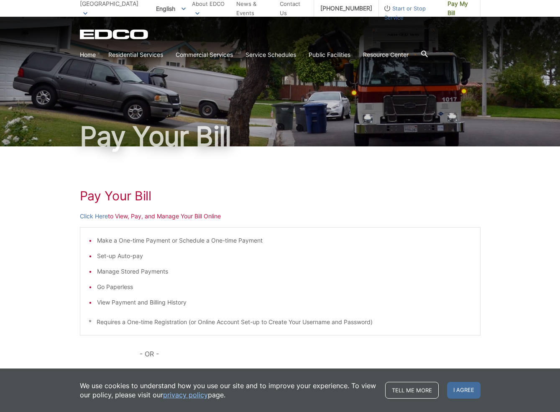 The width and height of the screenshot is (560, 412). I want to click on a: Resource Center, so click(386, 55).